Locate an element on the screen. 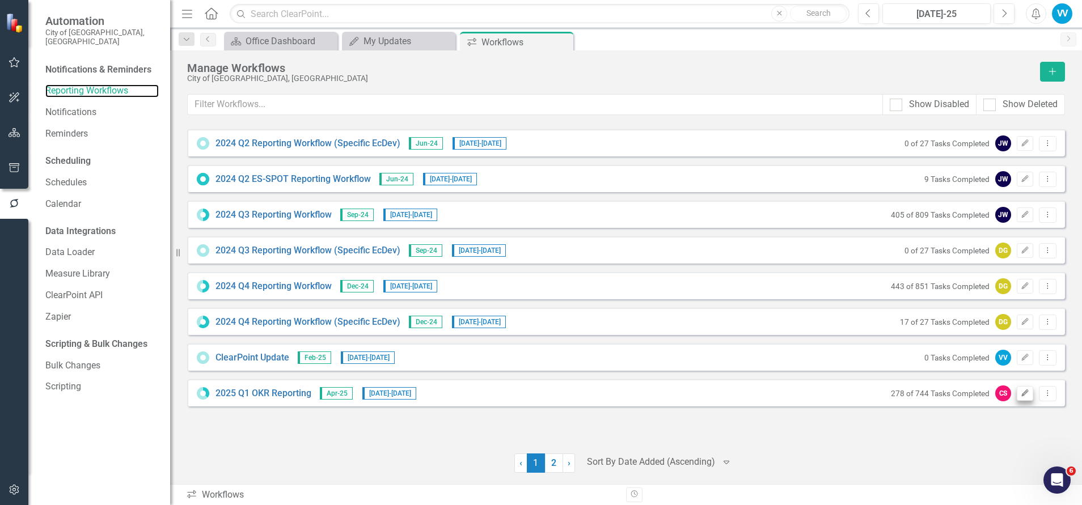  small: 0 Tasks Completed is located at coordinates (957, 358).